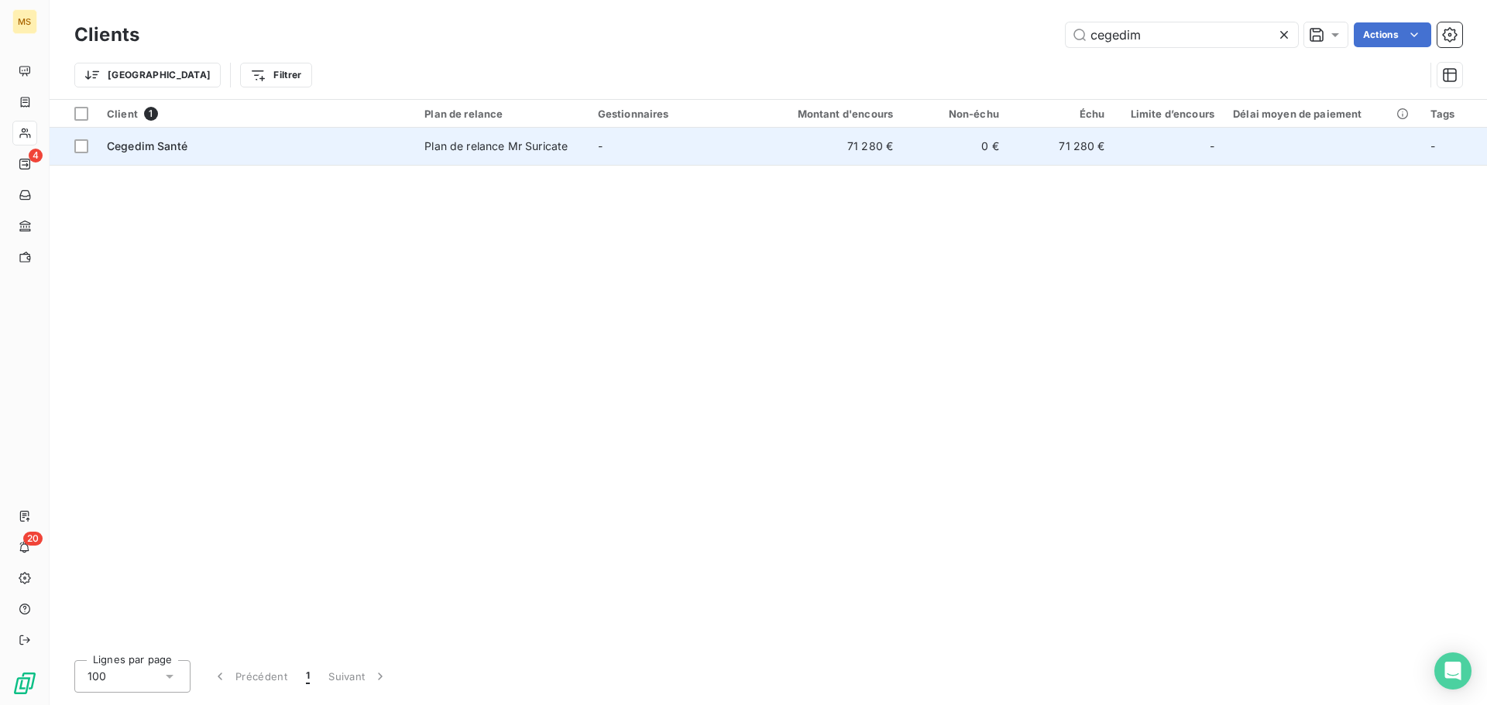  What do you see at coordinates (1392, 35) in the screenshot?
I see `button: Actions` at bounding box center [1392, 35].